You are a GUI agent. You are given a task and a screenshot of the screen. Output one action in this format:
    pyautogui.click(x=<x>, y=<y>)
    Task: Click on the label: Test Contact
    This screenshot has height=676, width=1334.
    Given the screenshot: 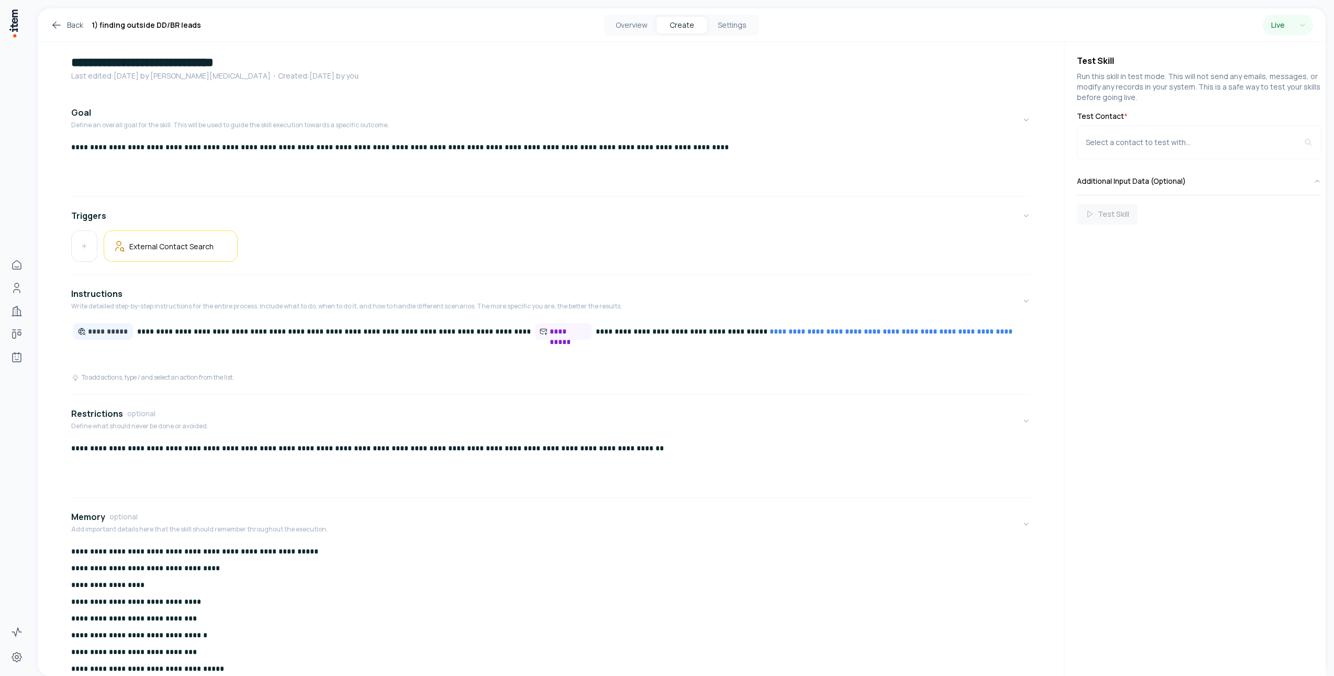 What is the action you would take?
    pyautogui.click(x=1199, y=116)
    